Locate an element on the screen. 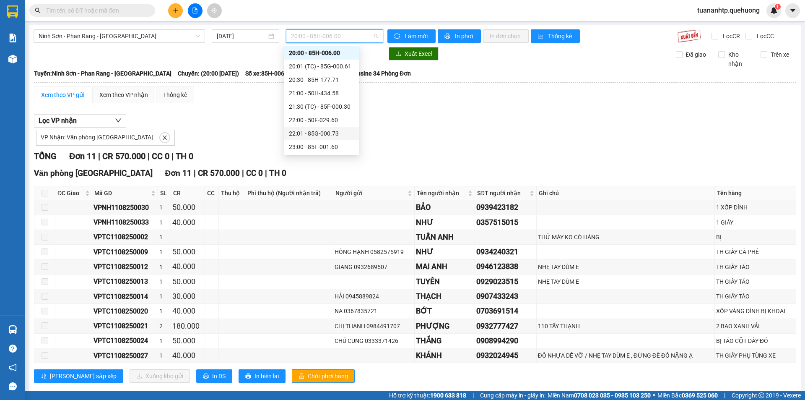  span: Ninh Sơn - Phan Rang - Miền Tây is located at coordinates (119, 36).